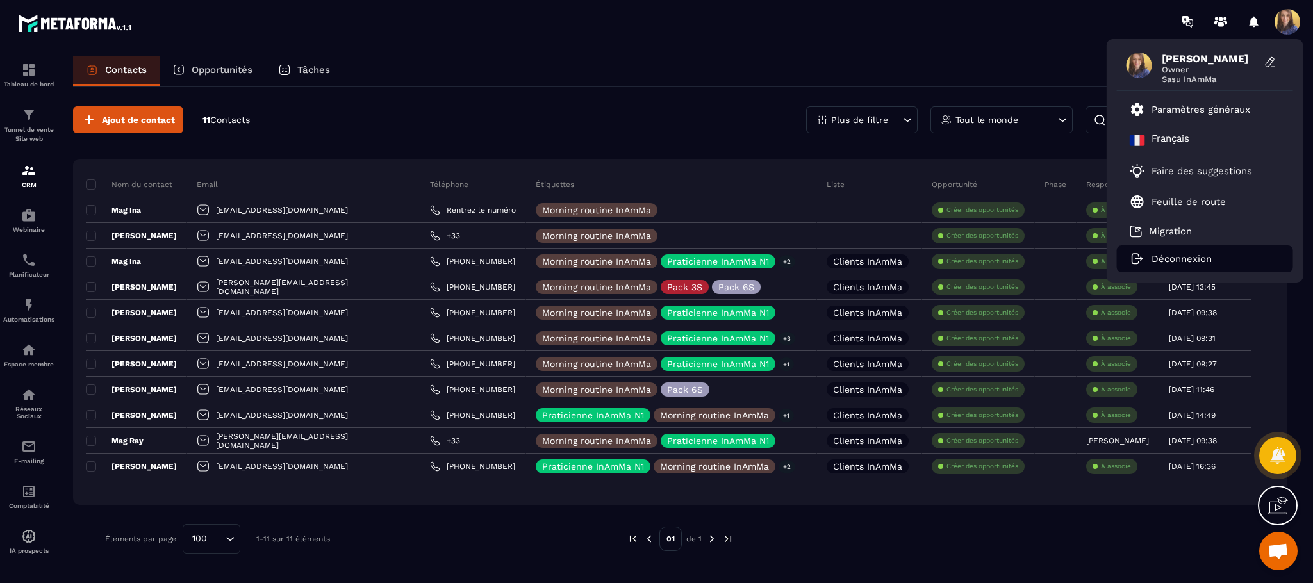  Describe the element at coordinates (293, 539) in the screenshot. I see `p: 1-11 sur 11 éléments` at that location.